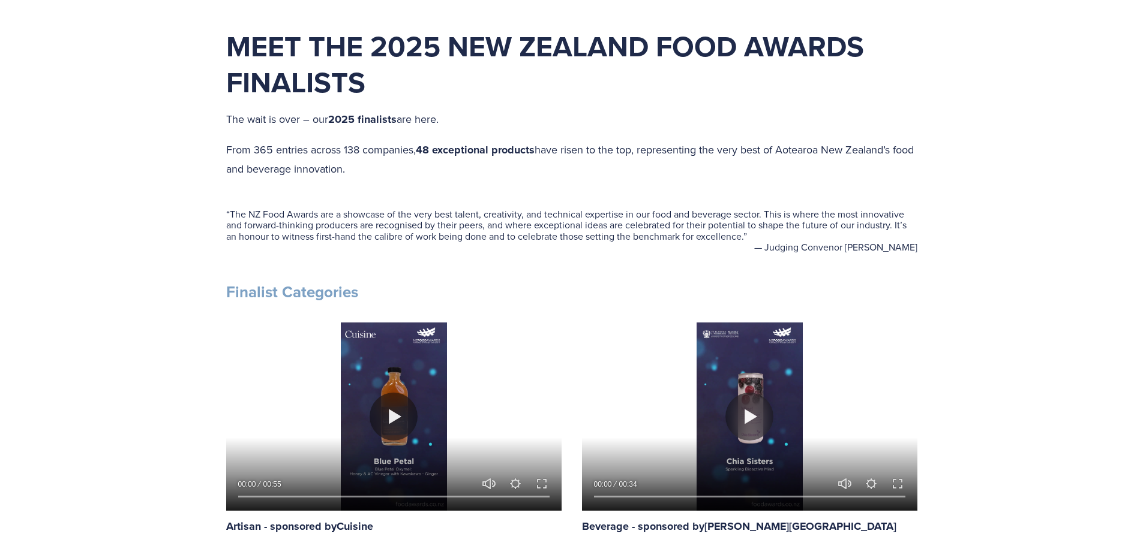 The width and height of the screenshot is (1143, 546). Describe the element at coordinates (292, 292) in the screenshot. I see `strong: Finalist Categories` at that location.